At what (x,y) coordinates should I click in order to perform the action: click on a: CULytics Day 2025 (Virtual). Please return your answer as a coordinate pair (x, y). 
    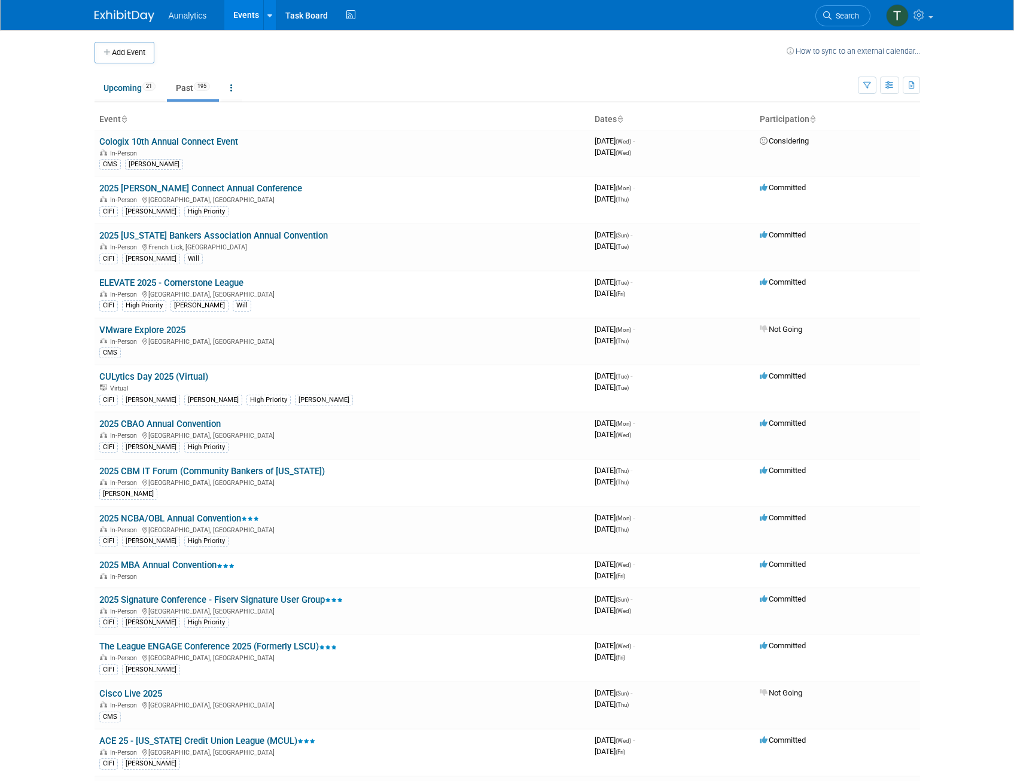
    Looking at the image, I should click on (154, 377).